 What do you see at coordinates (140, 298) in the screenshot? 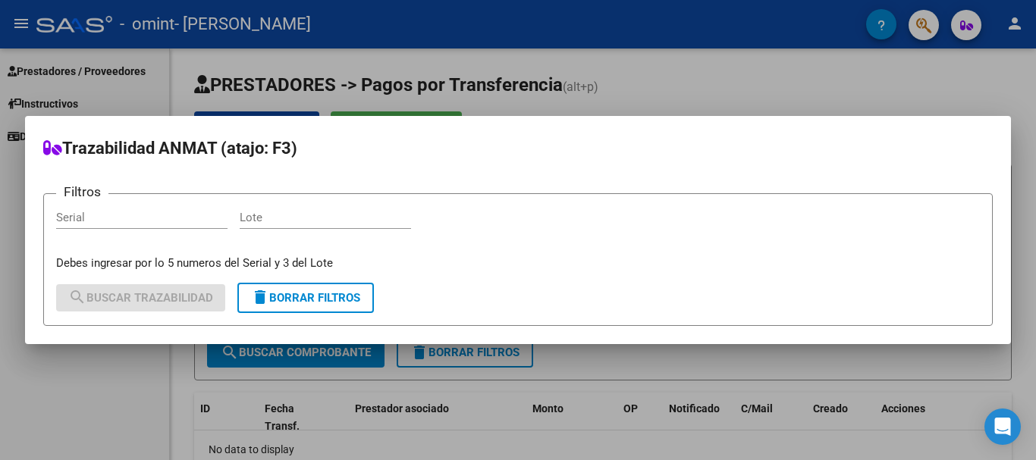
I see `button: Buscar Trazabilidad` at bounding box center [140, 298].